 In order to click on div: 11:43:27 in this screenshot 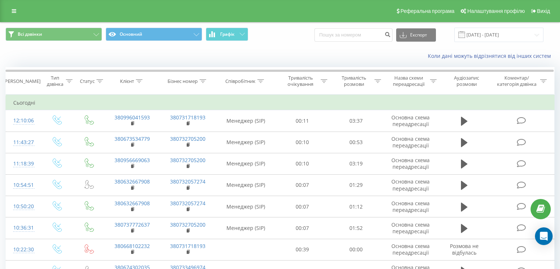, I will do `click(23, 142)`.